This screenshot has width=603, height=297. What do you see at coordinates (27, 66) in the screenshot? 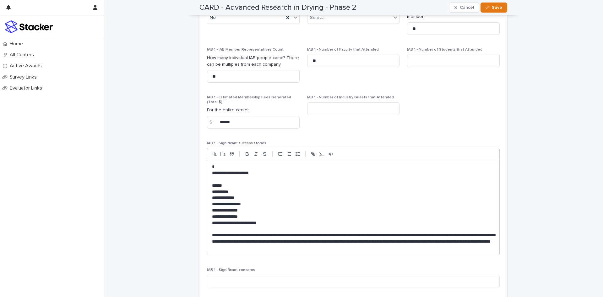
I see `p: Active Awards` at bounding box center [27, 66].